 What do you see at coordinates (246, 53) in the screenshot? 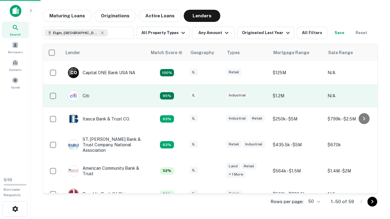
I see `th: Types` at bounding box center [246, 53].